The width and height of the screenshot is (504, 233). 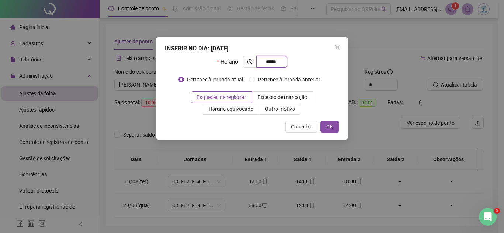 I want to click on button: Cancelar, so click(x=301, y=127).